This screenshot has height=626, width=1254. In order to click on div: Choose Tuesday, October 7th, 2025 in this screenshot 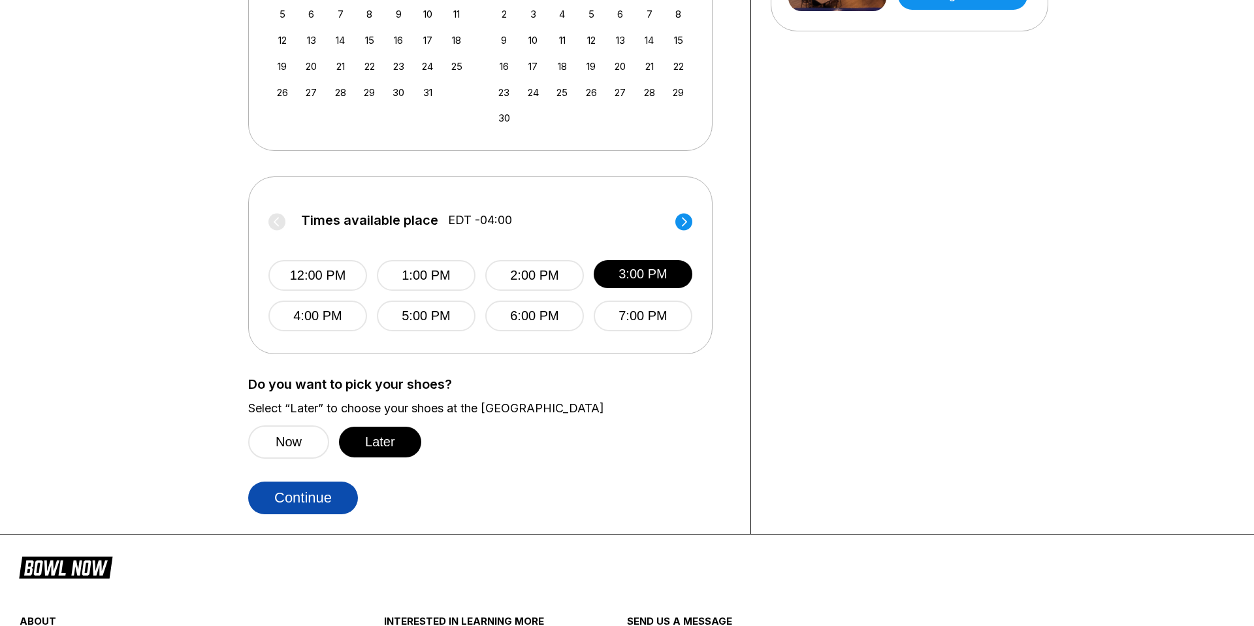, I will do `click(340, 14)`.